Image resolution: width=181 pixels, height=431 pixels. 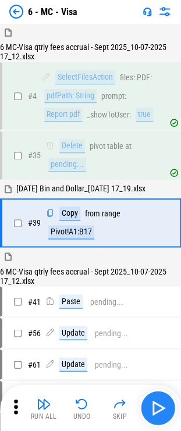 What do you see at coordinates (70, 214) in the screenshot?
I see `div: Copy` at bounding box center [70, 214].